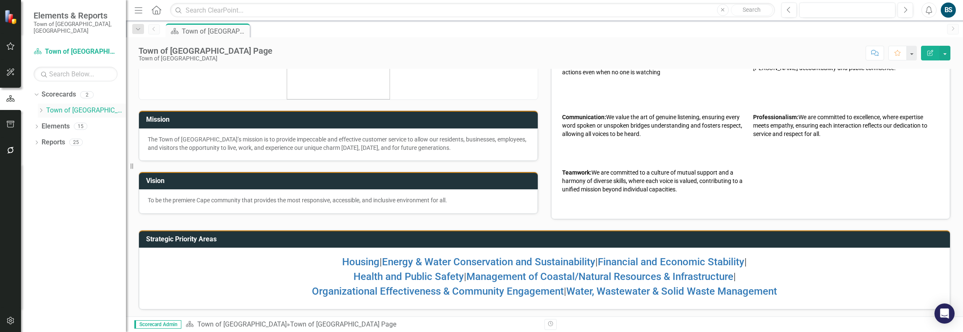  Describe the element at coordinates (584, 117) in the screenshot. I see `strong: Communication:` at that location.